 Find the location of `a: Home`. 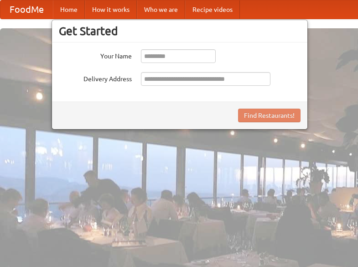

a: Home is located at coordinates (69, 10).